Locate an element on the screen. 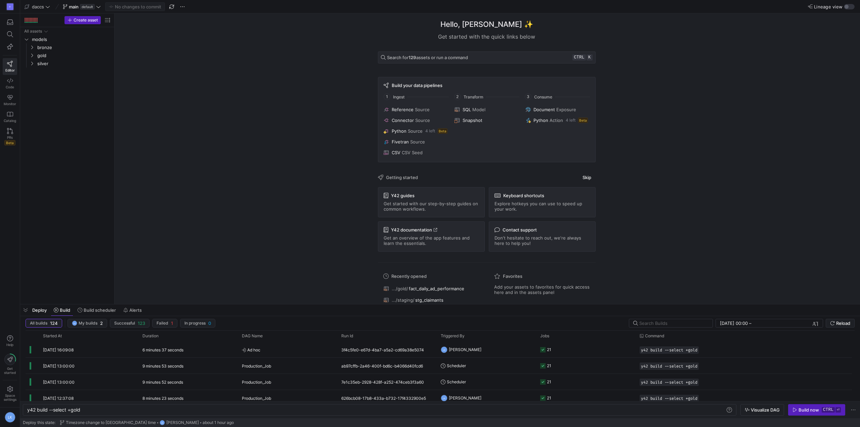 Image resolution: width=860 pixels, height=427 pixels. button: ConnectorSource is located at coordinates (416, 120).